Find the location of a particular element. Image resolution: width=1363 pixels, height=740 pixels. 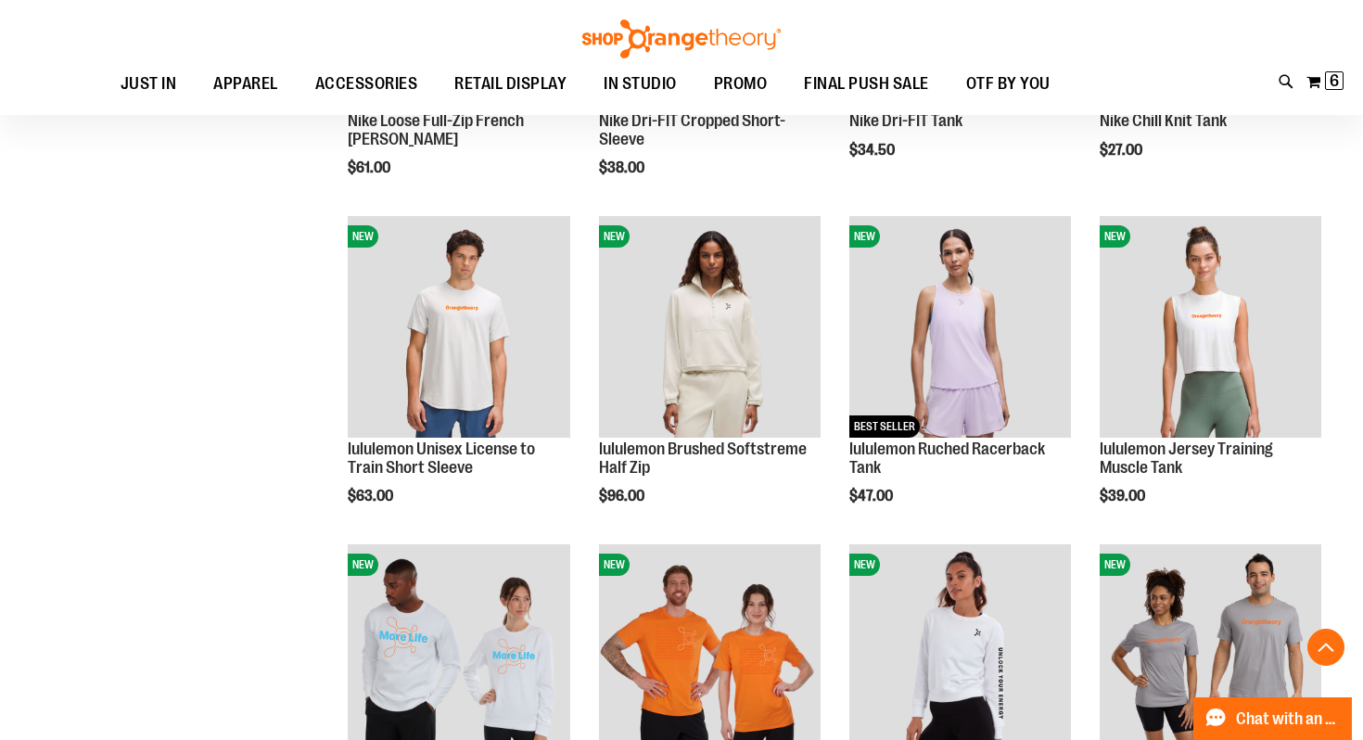

img: Shop Orangetheory is located at coordinates (681, 39).